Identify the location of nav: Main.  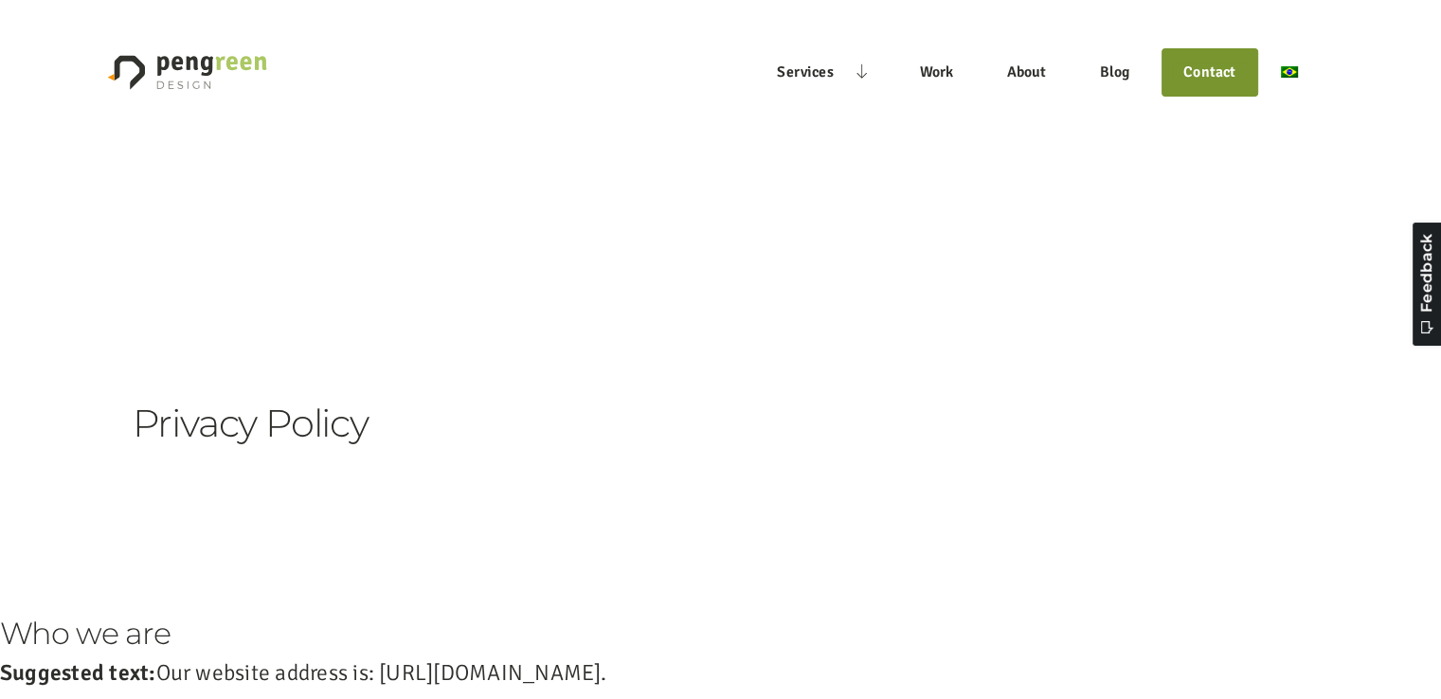
(1029, 72).